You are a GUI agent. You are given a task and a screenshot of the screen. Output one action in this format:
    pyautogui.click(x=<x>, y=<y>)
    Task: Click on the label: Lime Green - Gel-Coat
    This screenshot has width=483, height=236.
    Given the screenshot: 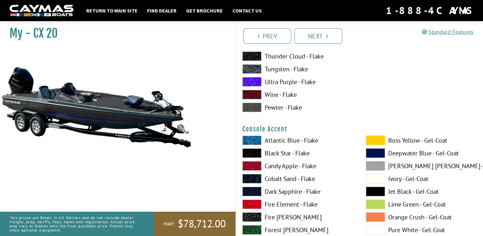 What is the action you would take?
    pyautogui.click(x=421, y=204)
    